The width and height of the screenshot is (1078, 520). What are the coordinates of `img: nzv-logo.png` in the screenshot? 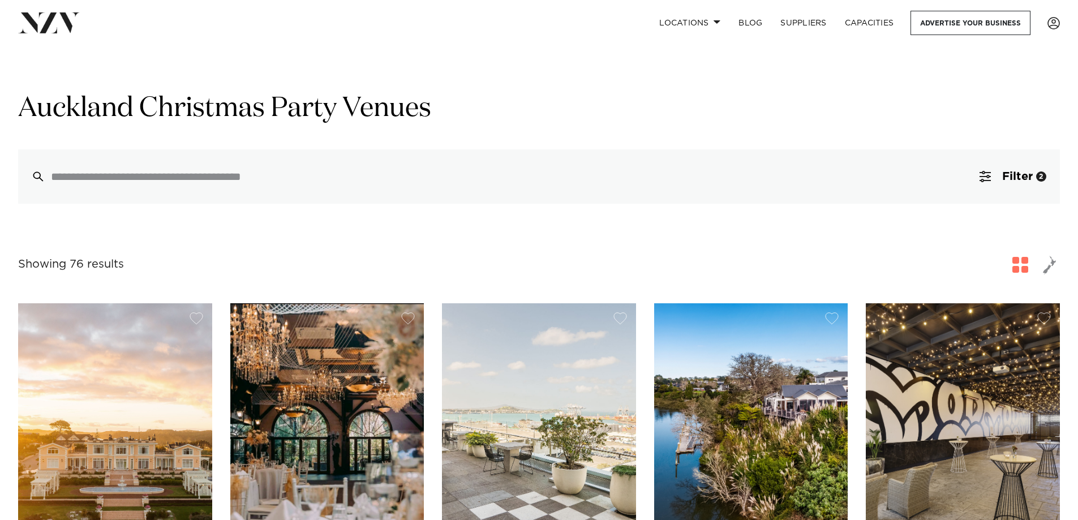 It's located at (49, 23).